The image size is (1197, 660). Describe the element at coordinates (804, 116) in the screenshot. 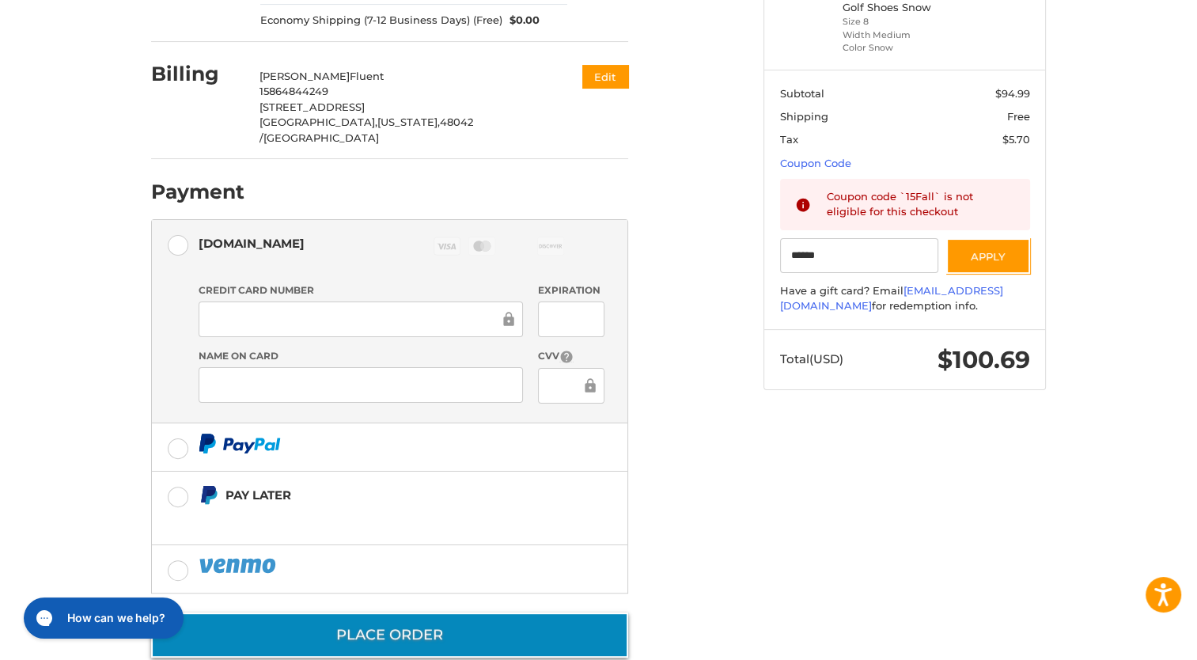

I see `span: Shipping` at that location.